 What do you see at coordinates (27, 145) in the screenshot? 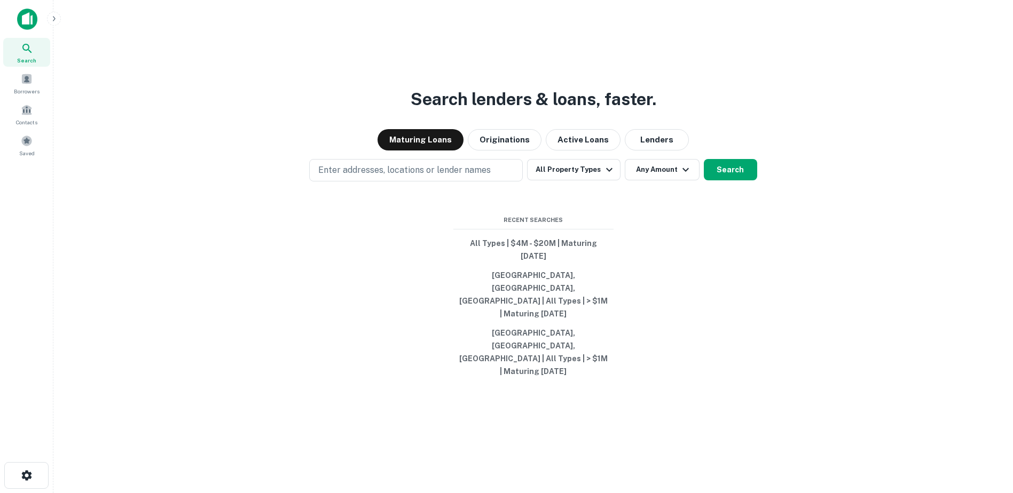
I see `div: Saved` at bounding box center [27, 145].